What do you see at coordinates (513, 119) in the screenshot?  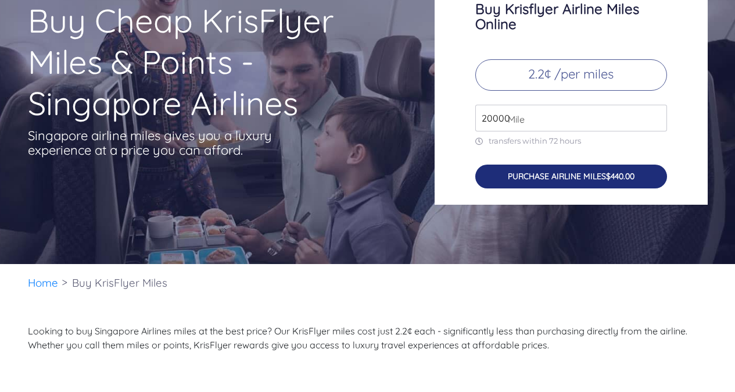 I see `span: Mile` at bounding box center [513, 119].